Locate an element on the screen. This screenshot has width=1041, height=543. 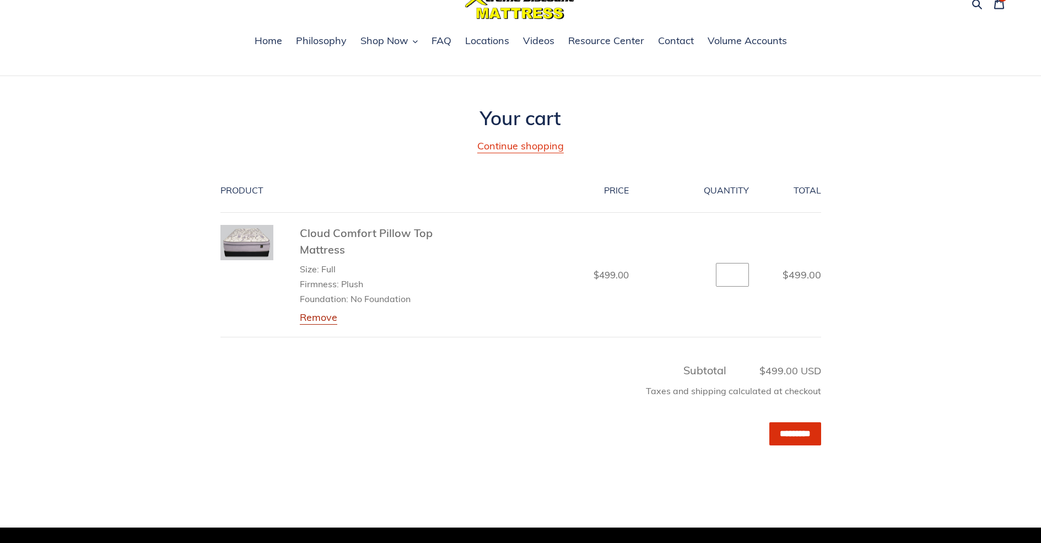
span: Resource Center is located at coordinates (606, 41).